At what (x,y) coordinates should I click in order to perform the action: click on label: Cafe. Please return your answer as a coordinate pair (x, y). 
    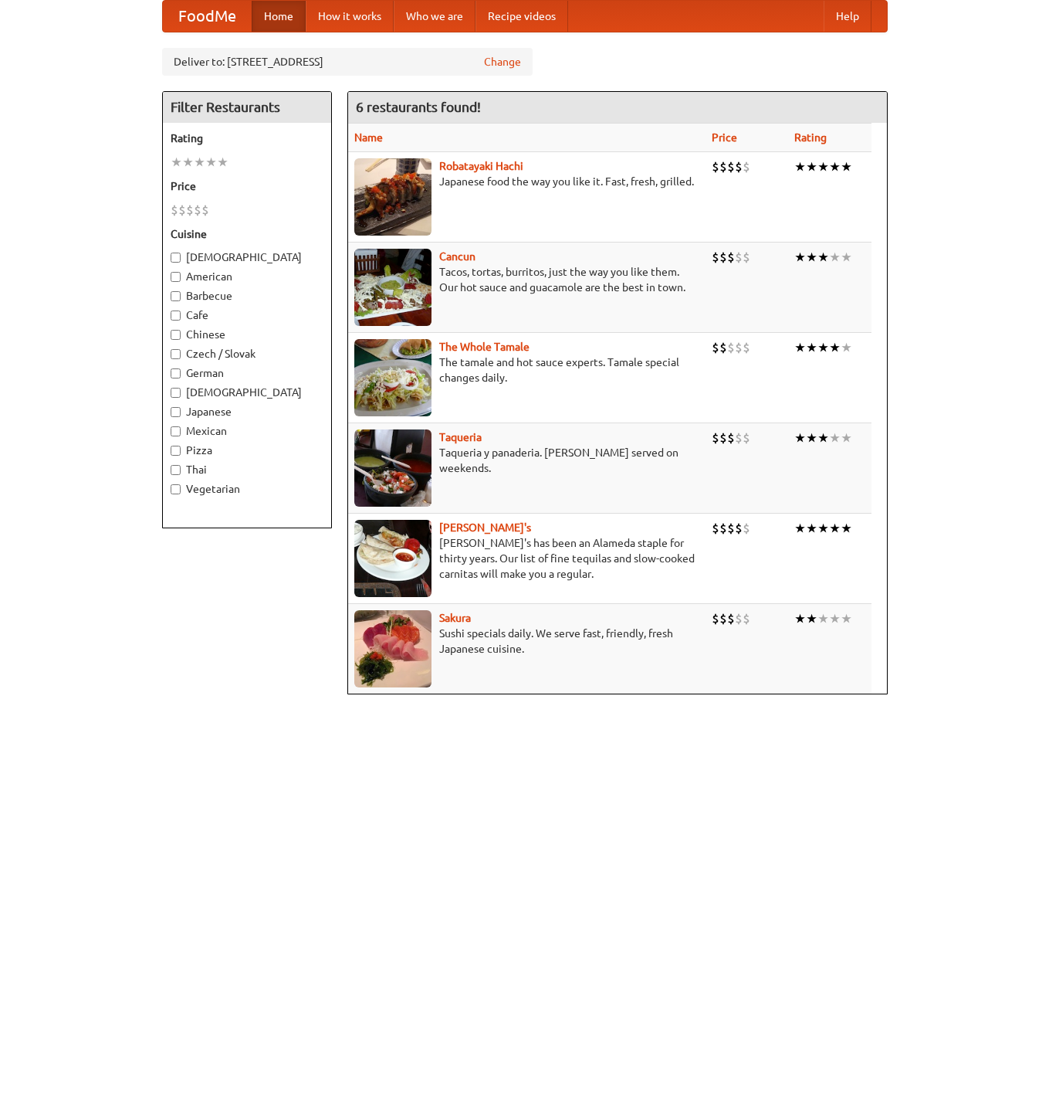
    Looking at the image, I should click on (247, 315).